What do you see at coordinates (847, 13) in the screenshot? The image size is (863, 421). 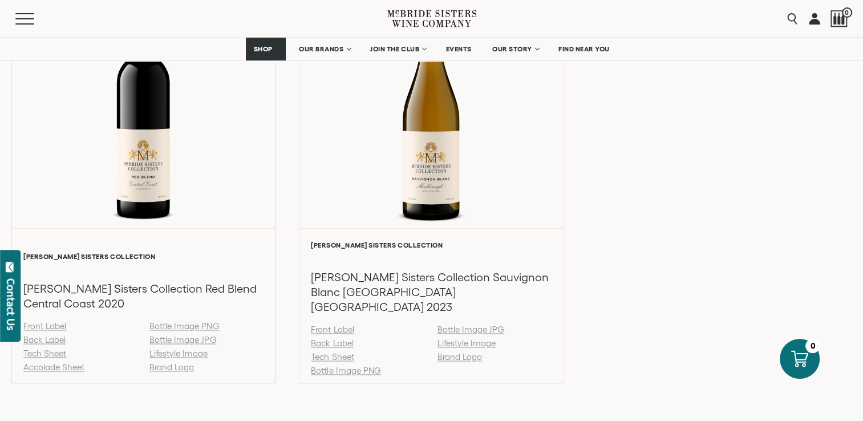 I see `span: 0` at bounding box center [847, 13].